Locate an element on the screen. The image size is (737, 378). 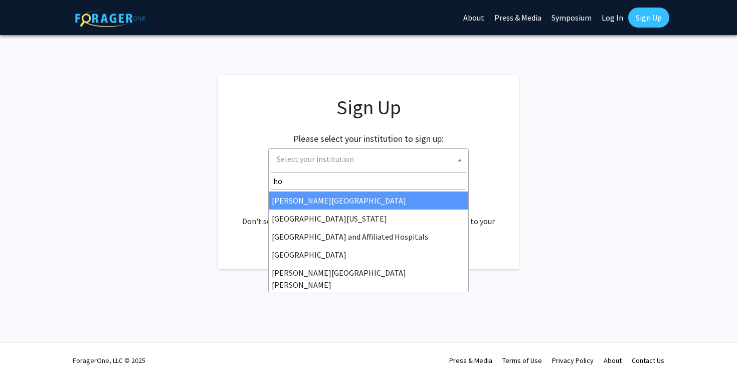
div: ForagerOne, LLC © 2025 is located at coordinates (109, 361).